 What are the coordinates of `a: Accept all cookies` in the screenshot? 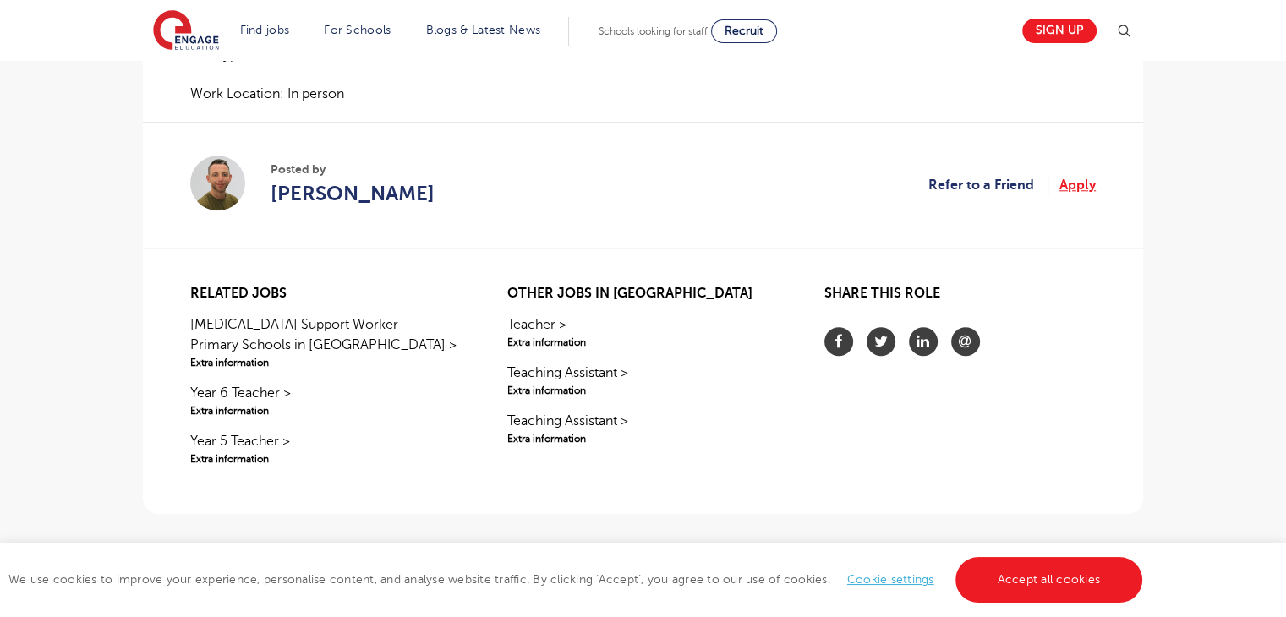 It's located at (1049, 580).